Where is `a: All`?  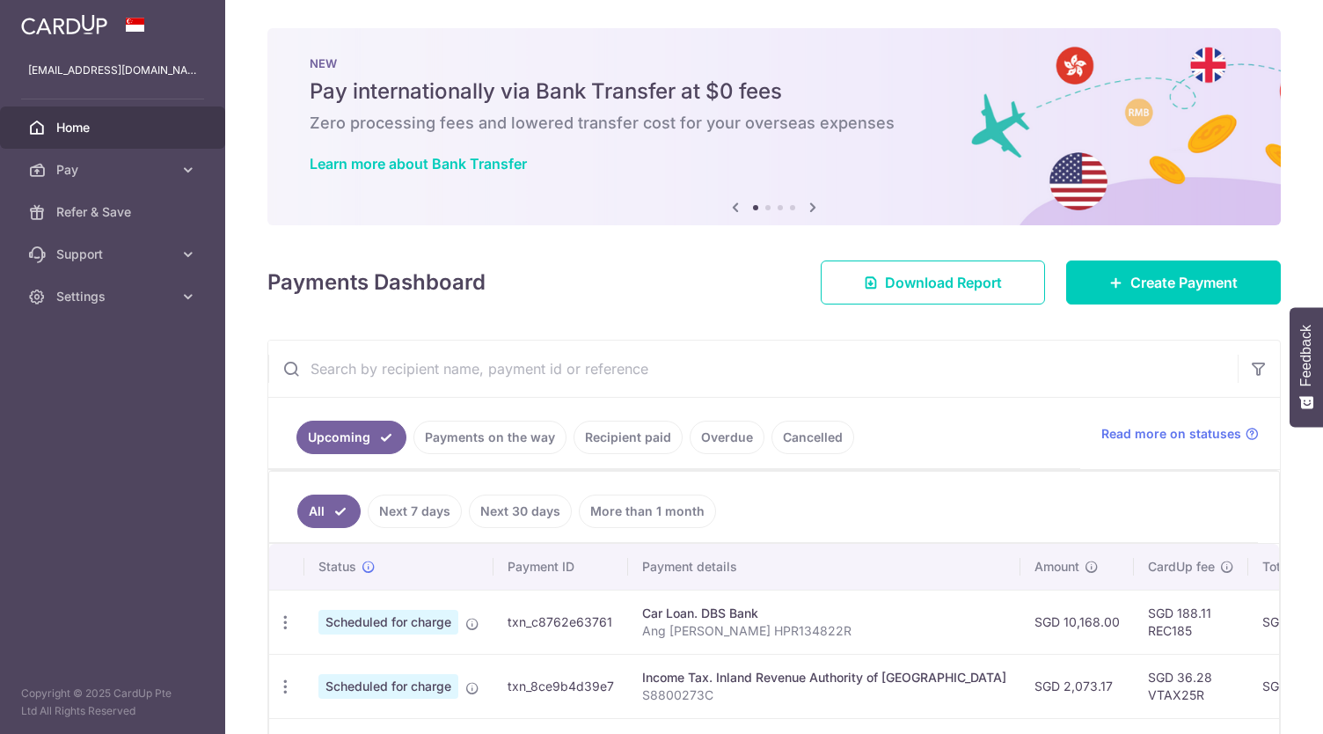 a: All is located at coordinates (329, 511).